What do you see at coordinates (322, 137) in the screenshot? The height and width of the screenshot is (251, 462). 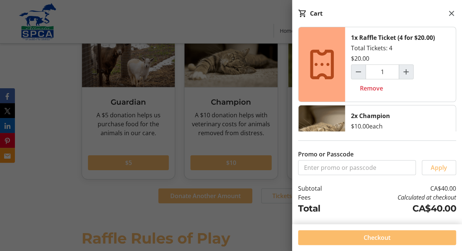 I see `img: Champion` at bounding box center [322, 137].